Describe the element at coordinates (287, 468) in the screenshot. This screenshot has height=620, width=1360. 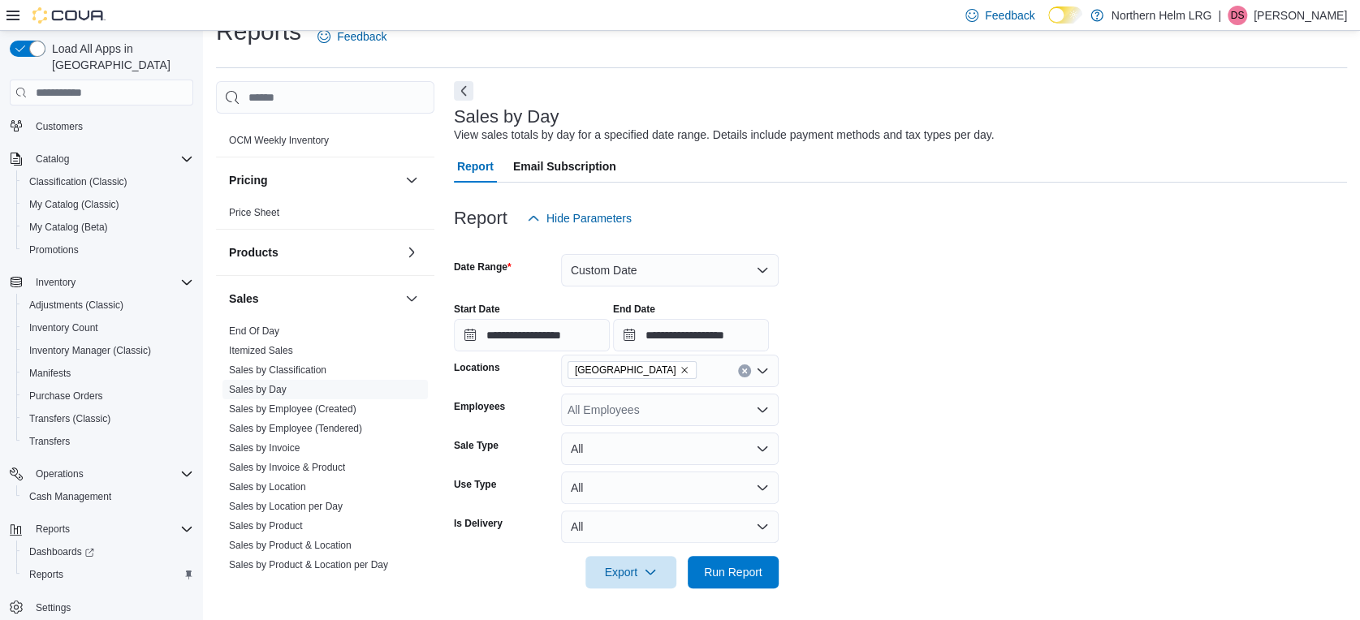
I see `a: Sales by Invoice & Product` at that location.